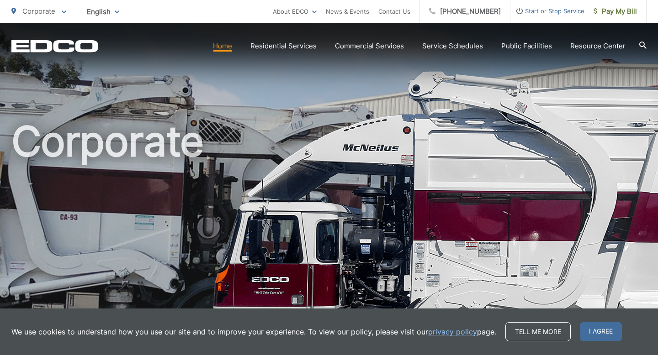 The image size is (658, 355). What do you see at coordinates (597, 46) in the screenshot?
I see `a: Resource Center` at bounding box center [597, 46].